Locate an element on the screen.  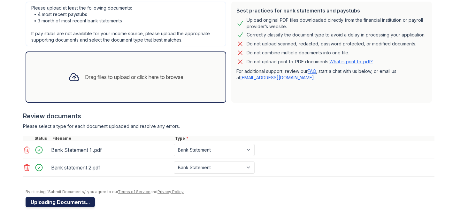
div: Do not upload scanned, redacted, password protected, or modified documents. is located at coordinates (332, 44).